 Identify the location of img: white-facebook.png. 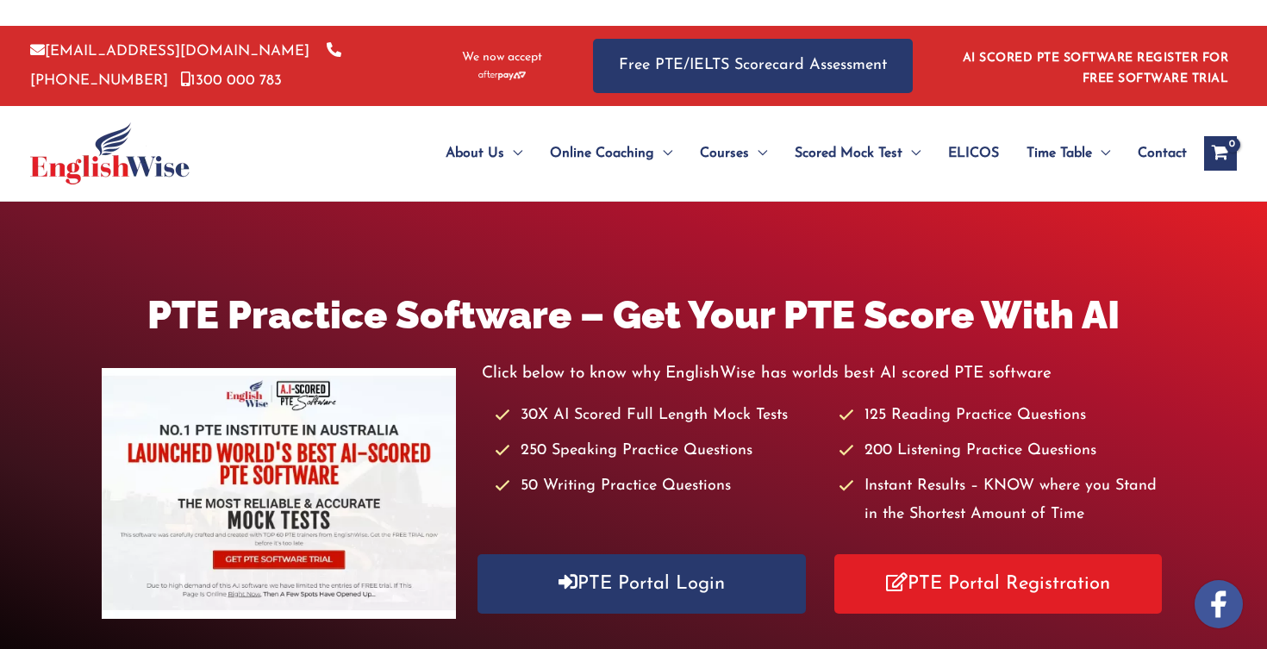
(1219, 604).